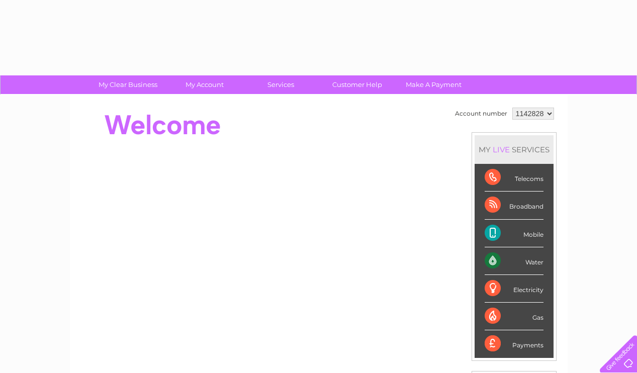  I want to click on div: Water, so click(514, 261).